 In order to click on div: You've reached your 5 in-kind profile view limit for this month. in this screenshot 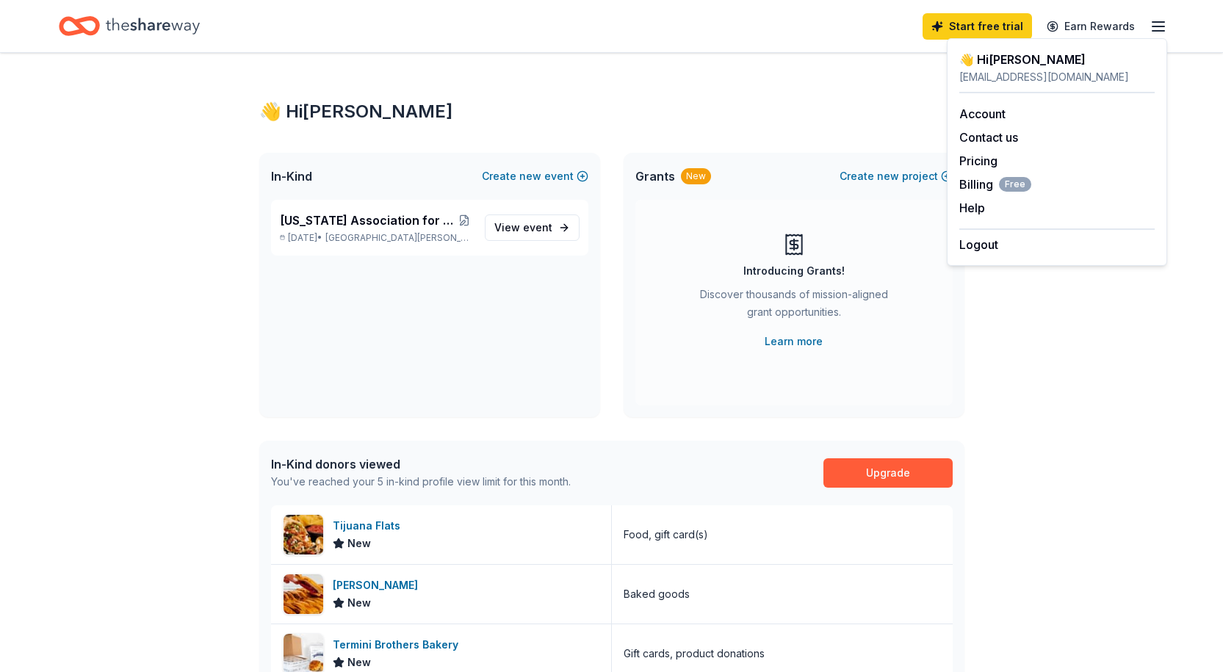, I will do `click(421, 482)`.